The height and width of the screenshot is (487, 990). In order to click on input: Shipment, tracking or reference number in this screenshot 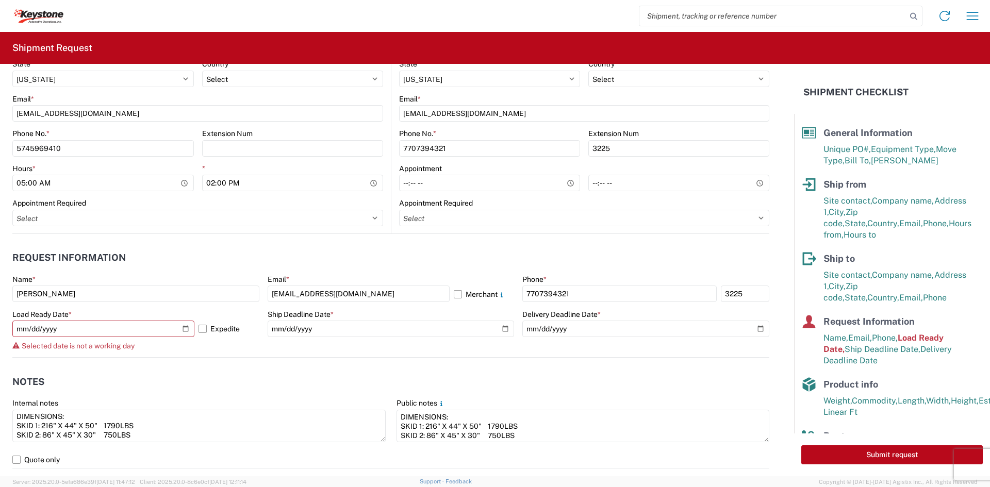, I will do `click(773, 16)`.